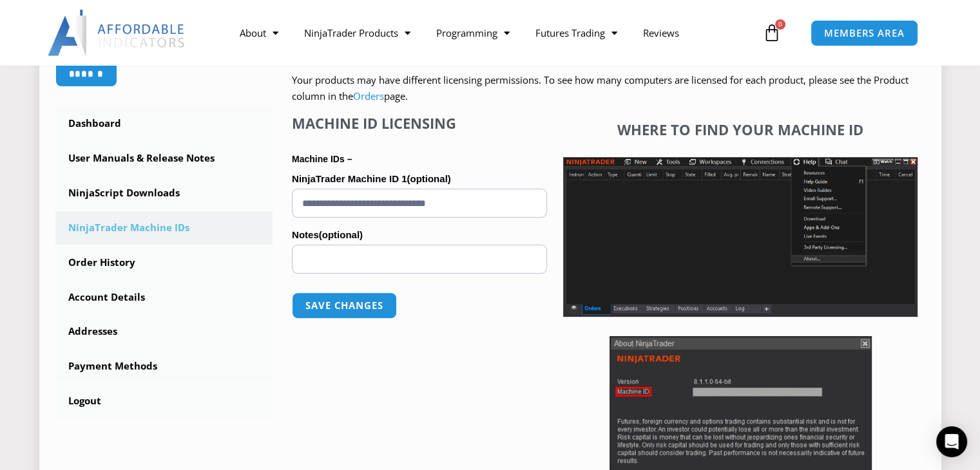  I want to click on a: About, so click(259, 33).